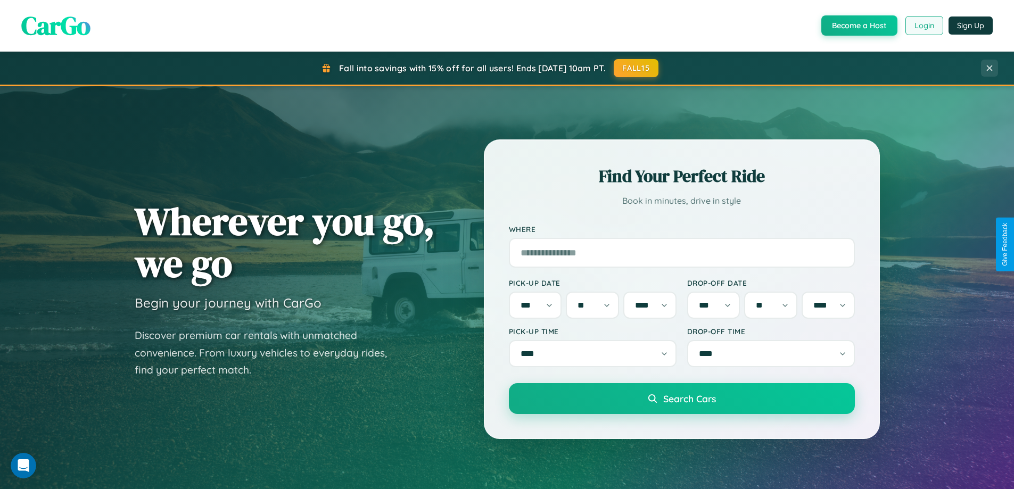 The height and width of the screenshot is (489, 1014). What do you see at coordinates (593, 331) in the screenshot?
I see `label: Pick-up Time` at bounding box center [593, 331].